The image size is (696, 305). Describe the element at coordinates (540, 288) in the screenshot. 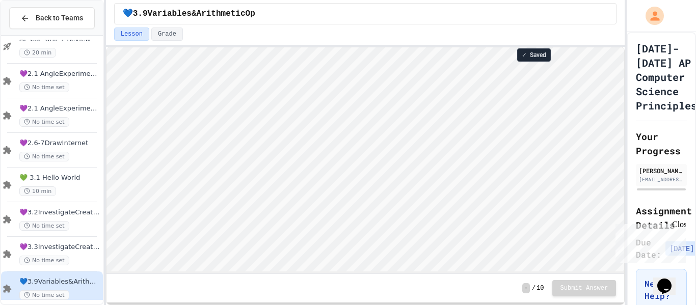

I see `span: 10` at that location.